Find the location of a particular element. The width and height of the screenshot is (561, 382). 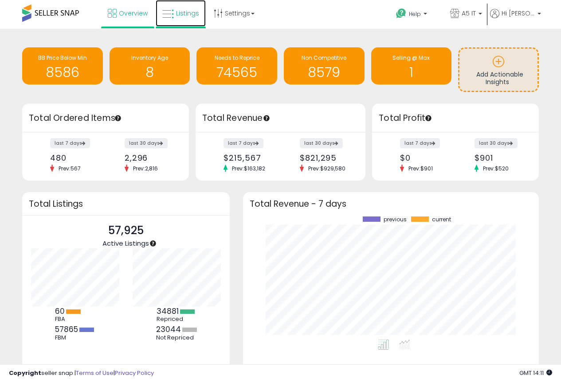

b: 34881 is located at coordinates (168, 312).